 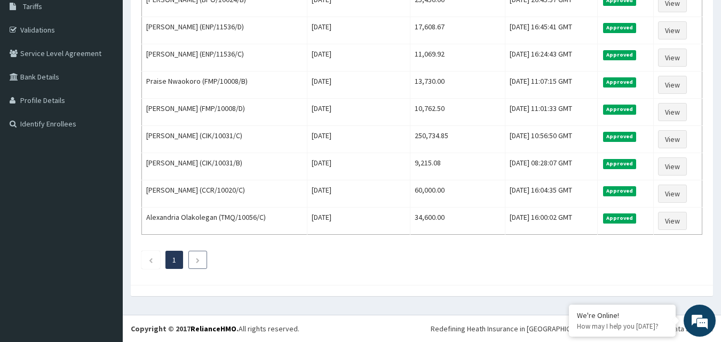 I want to click on img: d_794563401_company_1708531726252_794563401, so click(x=31, y=67).